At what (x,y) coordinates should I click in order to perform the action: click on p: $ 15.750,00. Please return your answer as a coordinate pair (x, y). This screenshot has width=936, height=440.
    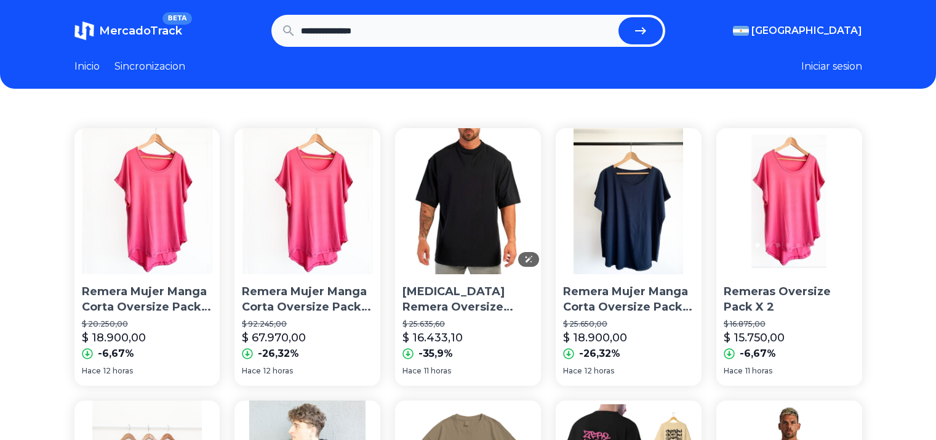
    Looking at the image, I should click on (754, 337).